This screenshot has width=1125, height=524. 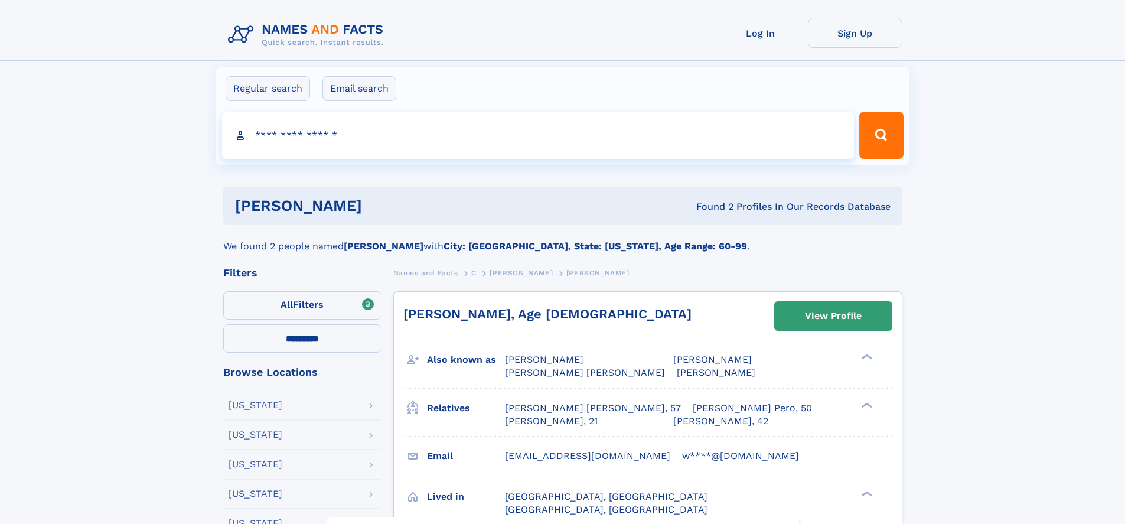 I want to click on a: Log In, so click(x=760, y=33).